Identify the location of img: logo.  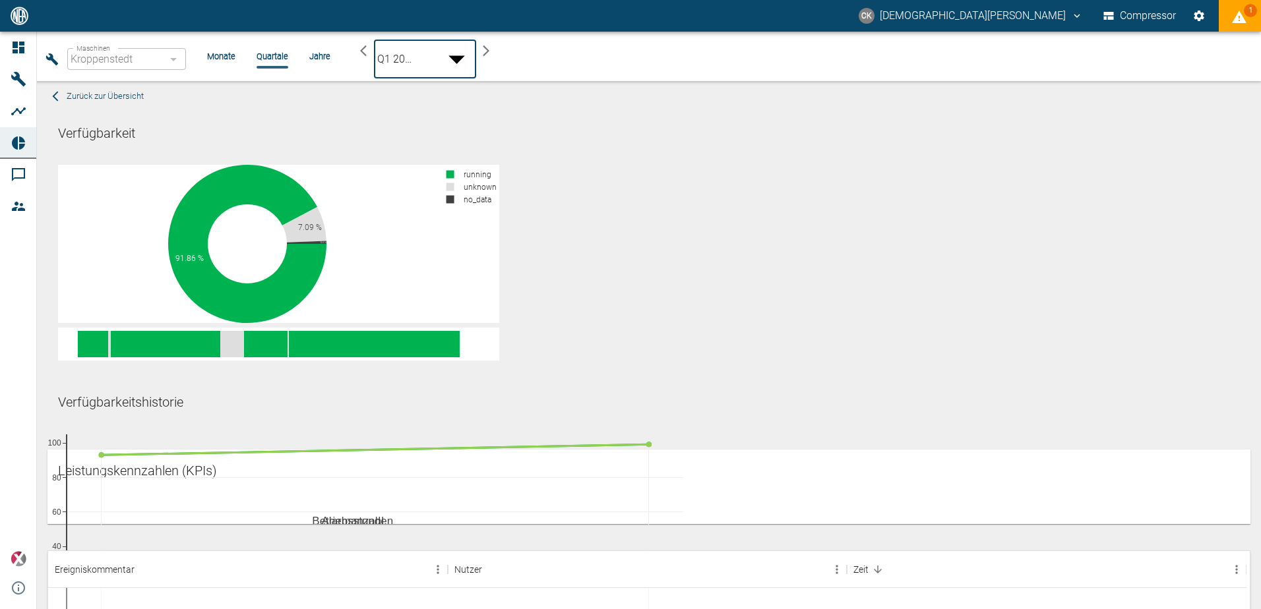
(19, 15).